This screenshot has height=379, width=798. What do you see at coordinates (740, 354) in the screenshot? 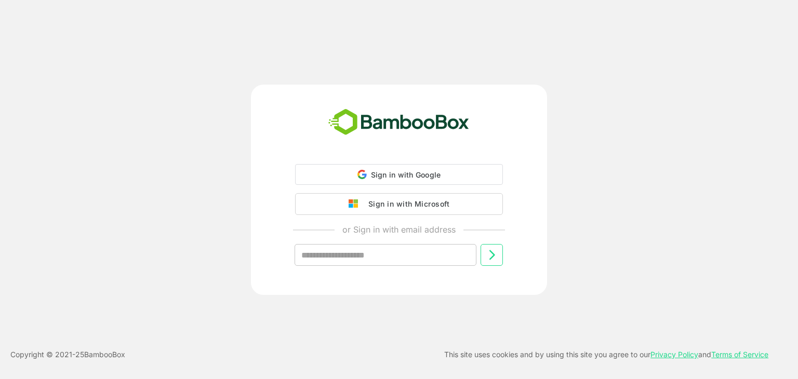
I see `a: Terms of Service` at bounding box center [740, 354].